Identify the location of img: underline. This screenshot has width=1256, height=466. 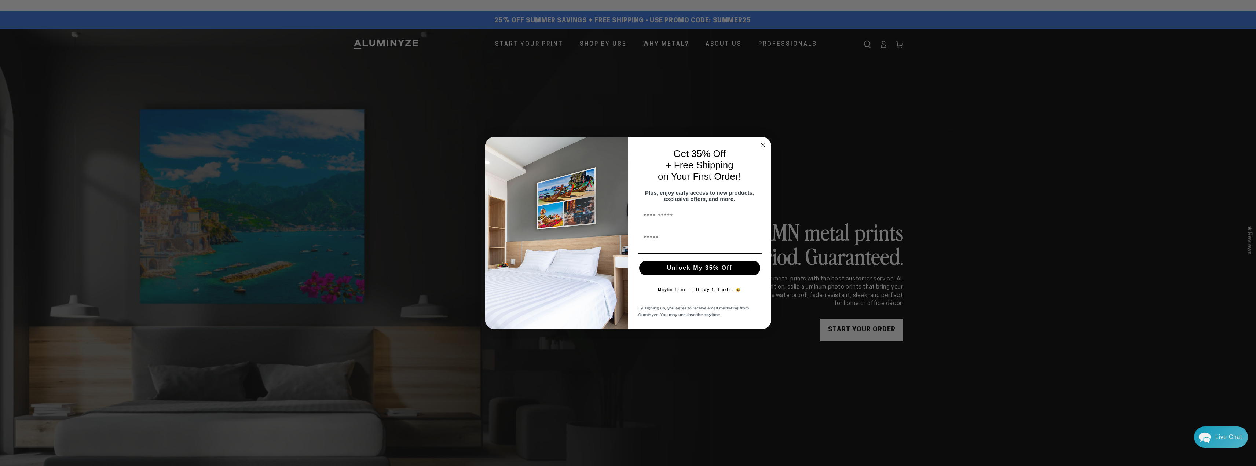
(700, 253).